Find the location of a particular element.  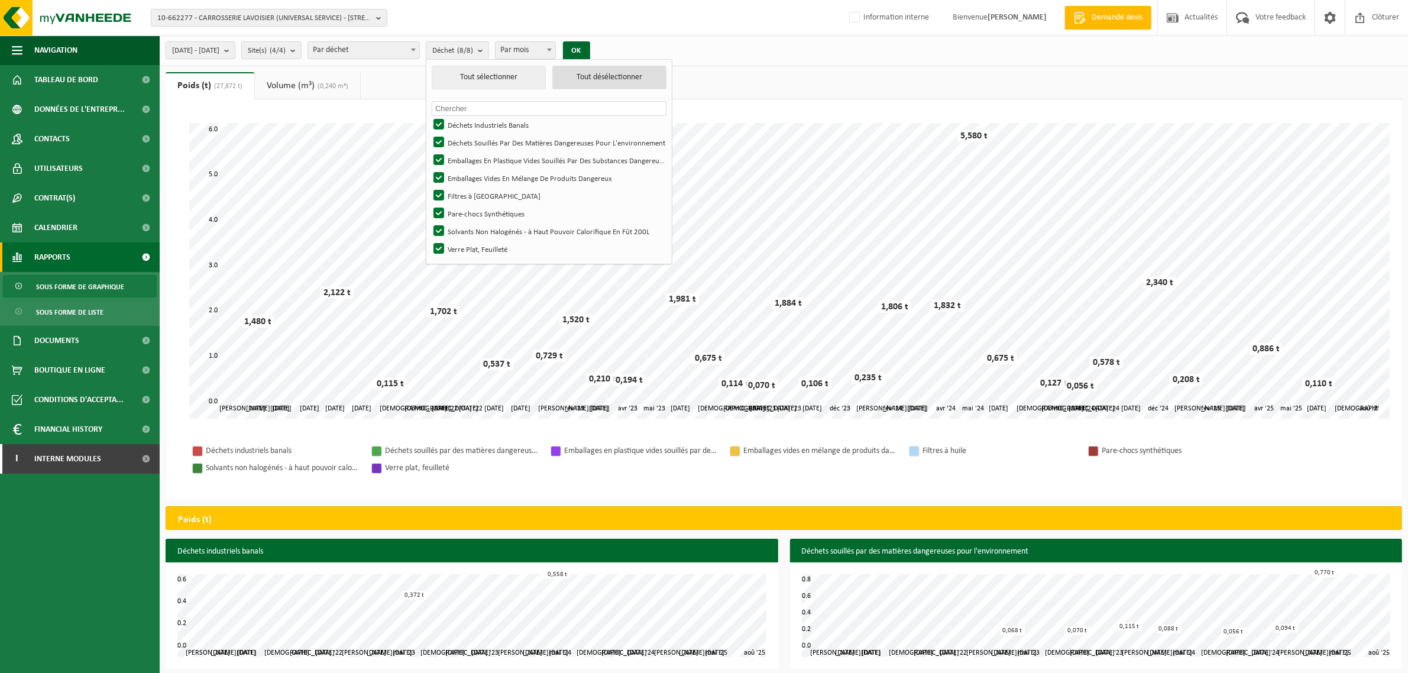

div: 0,068 t is located at coordinates (1012, 630).